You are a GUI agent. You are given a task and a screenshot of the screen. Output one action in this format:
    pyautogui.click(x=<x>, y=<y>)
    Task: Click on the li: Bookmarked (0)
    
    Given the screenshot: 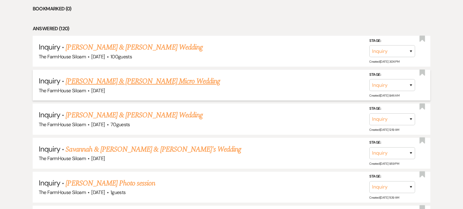 What is the action you would take?
    pyautogui.click(x=231, y=9)
    